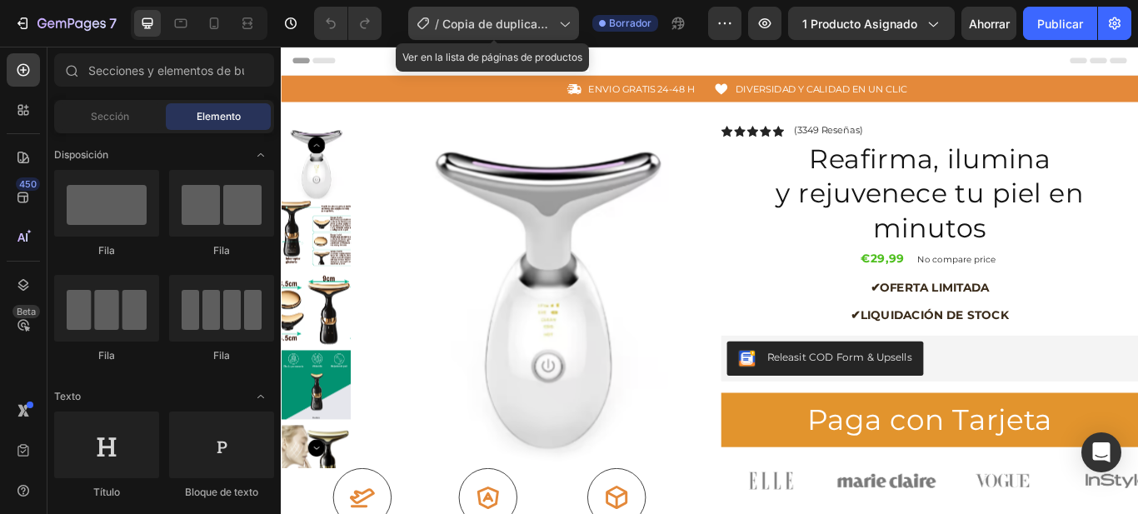 The width and height of the screenshot is (1138, 514). Describe the element at coordinates (757, 313) in the screenshot. I see `span: ✔LIQUIDACIÓN DE STOCK` at that location.